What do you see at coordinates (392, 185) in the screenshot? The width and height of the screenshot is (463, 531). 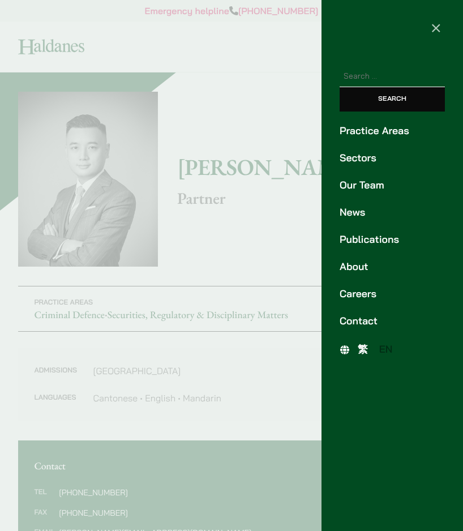 I see `a: Our Team` at bounding box center [392, 185].